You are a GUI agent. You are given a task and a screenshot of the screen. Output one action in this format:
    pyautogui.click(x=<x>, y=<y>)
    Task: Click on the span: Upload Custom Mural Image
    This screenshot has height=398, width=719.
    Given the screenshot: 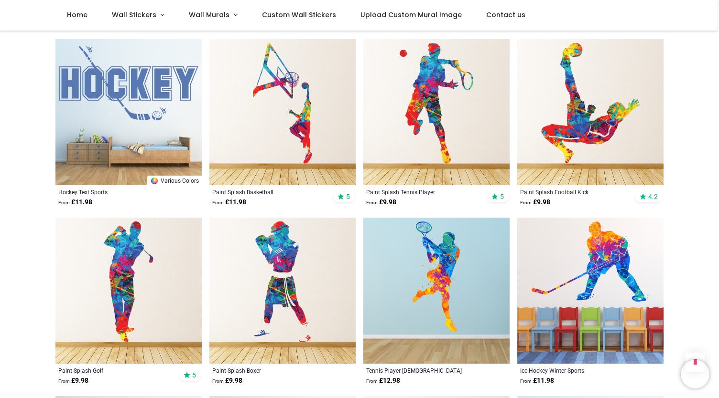 What is the action you would take?
    pyautogui.click(x=411, y=15)
    